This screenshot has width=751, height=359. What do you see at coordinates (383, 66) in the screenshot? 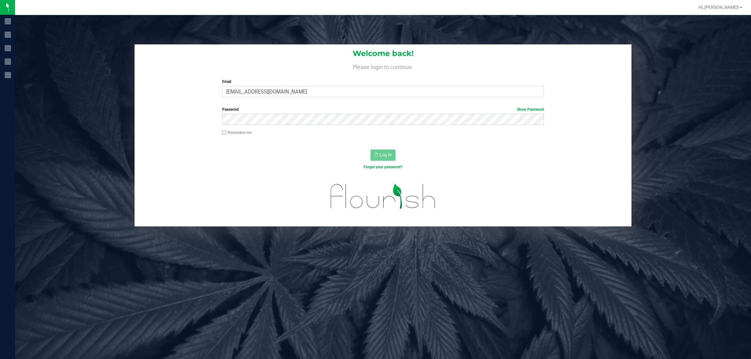
I see `h4: Please login to continue.` at bounding box center [383, 66].